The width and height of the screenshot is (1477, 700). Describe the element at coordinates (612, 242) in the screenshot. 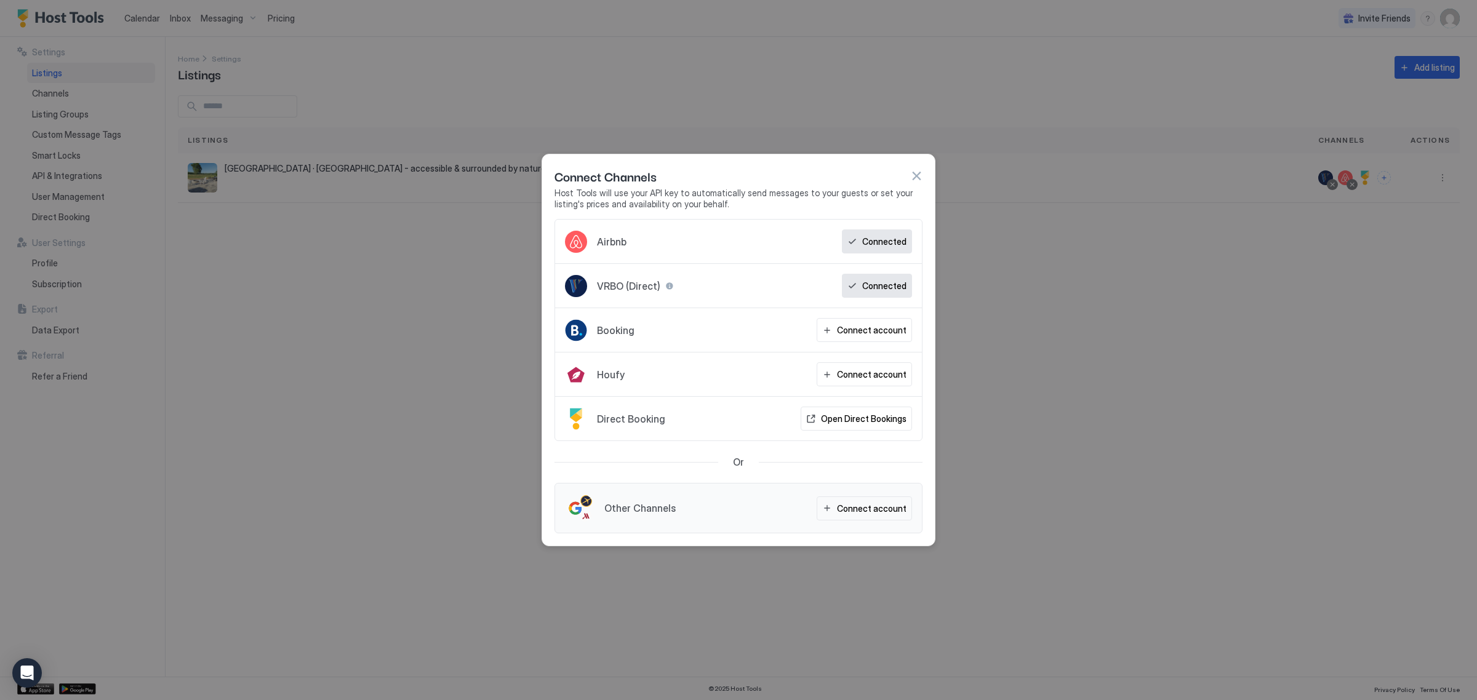

I see `span: Airbnb` at that location.